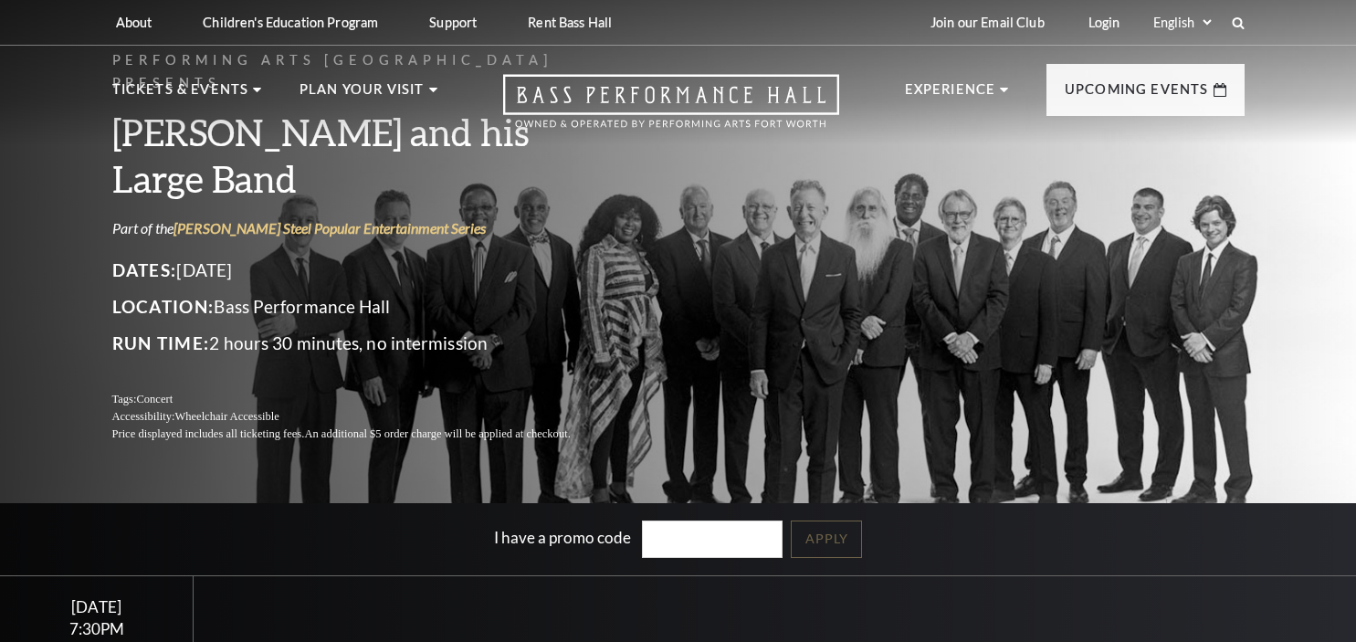  What do you see at coordinates (134, 22) in the screenshot?
I see `p: About` at bounding box center [134, 22].